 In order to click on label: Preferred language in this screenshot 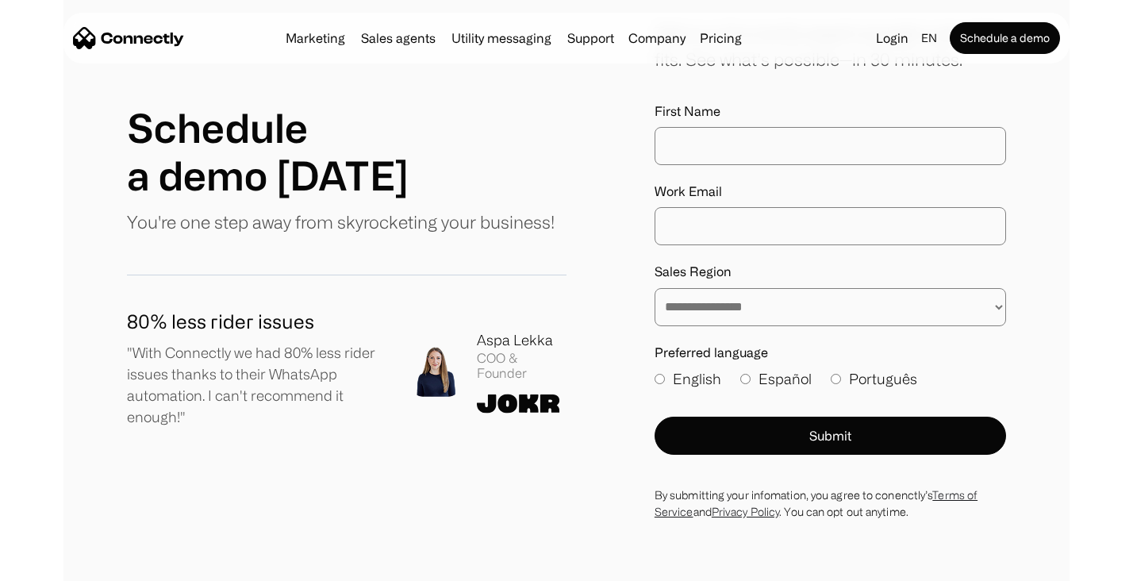, I will do `click(830, 352)`.